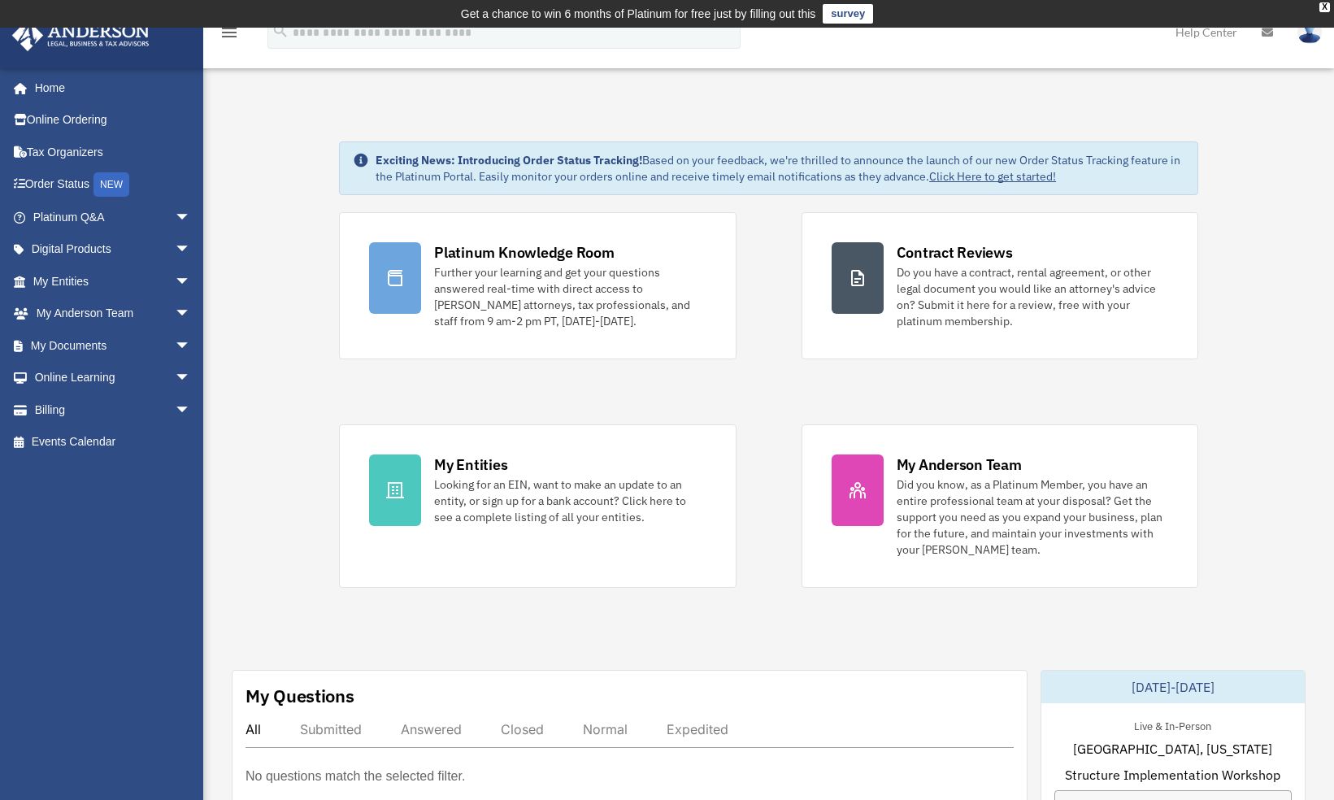 This screenshot has height=800, width=1334. Describe the element at coordinates (537, 285) in the screenshot. I see `a: Platinum Knowledge Room Further your learning and get your questions answered real-time with dire...` at that location.